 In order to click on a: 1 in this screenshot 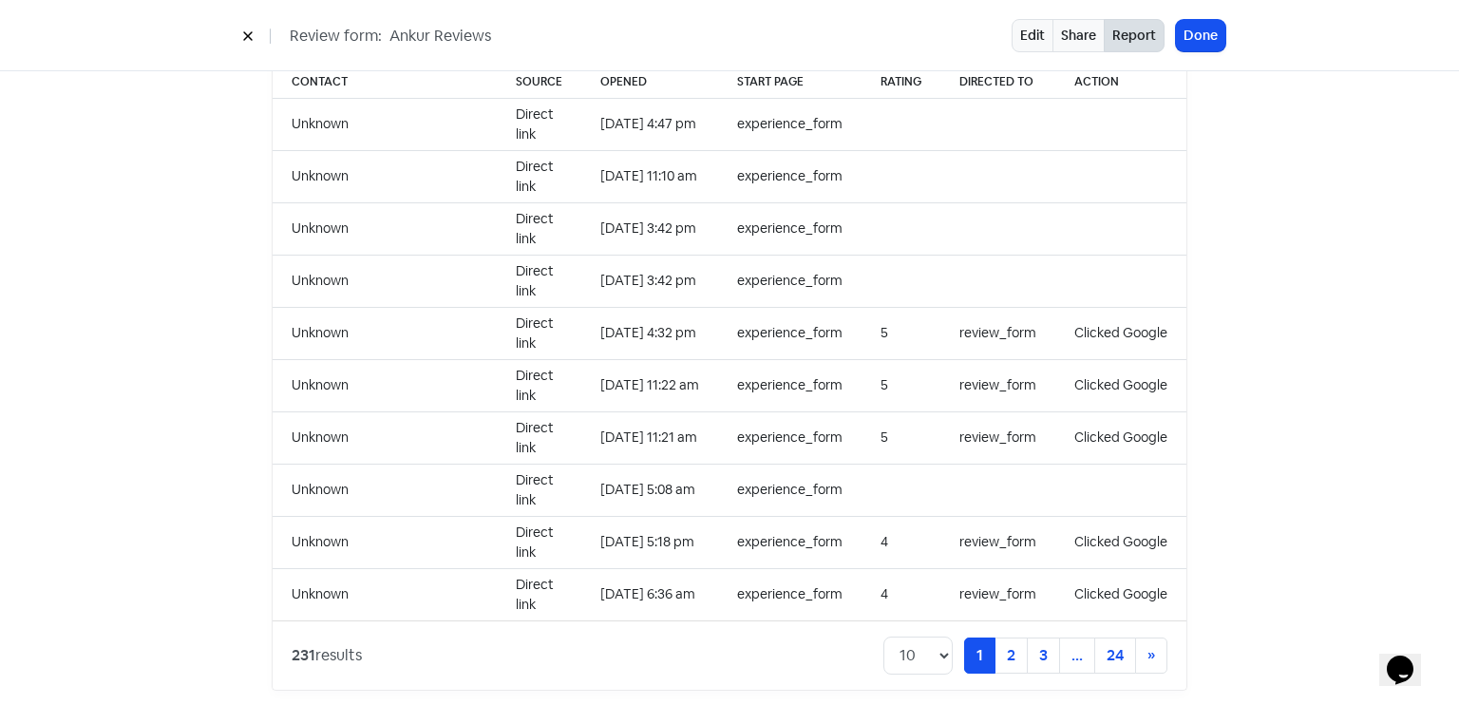, I will do `click(979, 655)`.